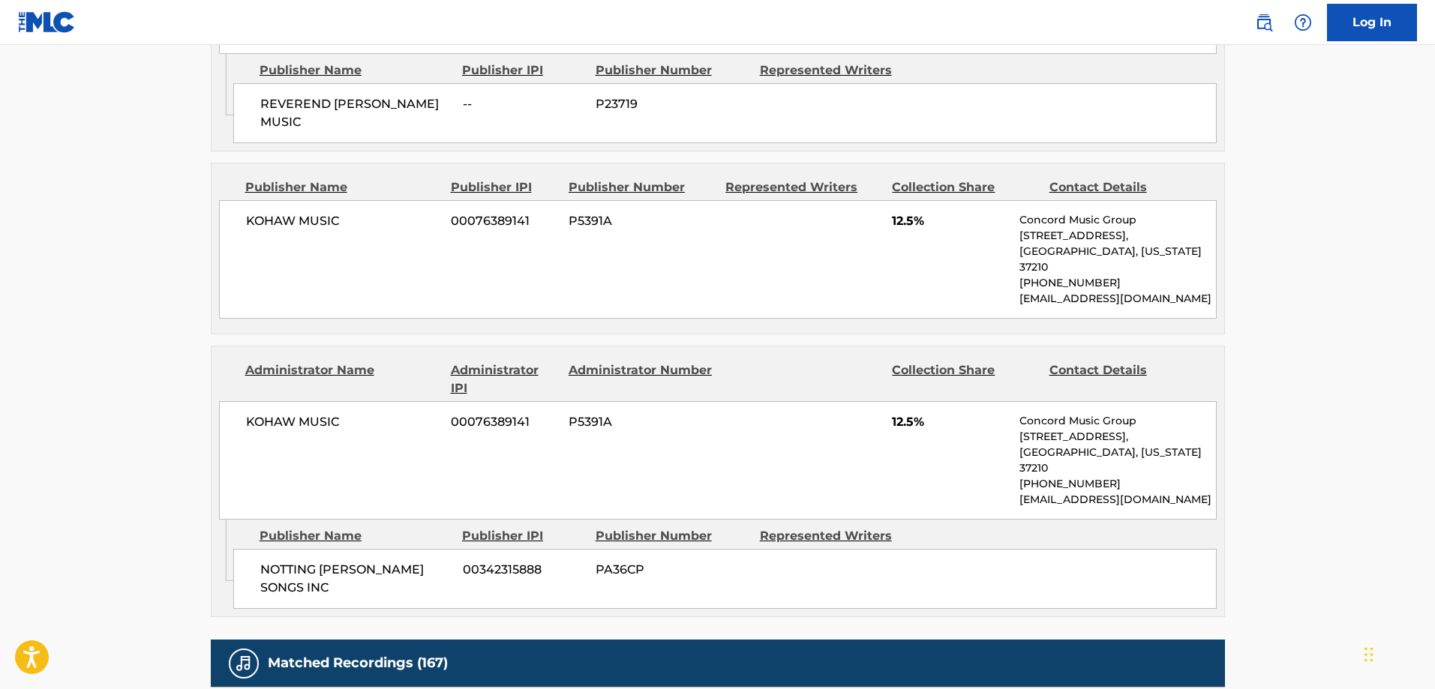 The width and height of the screenshot is (1435, 689). Describe the element at coordinates (672, 104) in the screenshot. I see `span: P23719` at that location.